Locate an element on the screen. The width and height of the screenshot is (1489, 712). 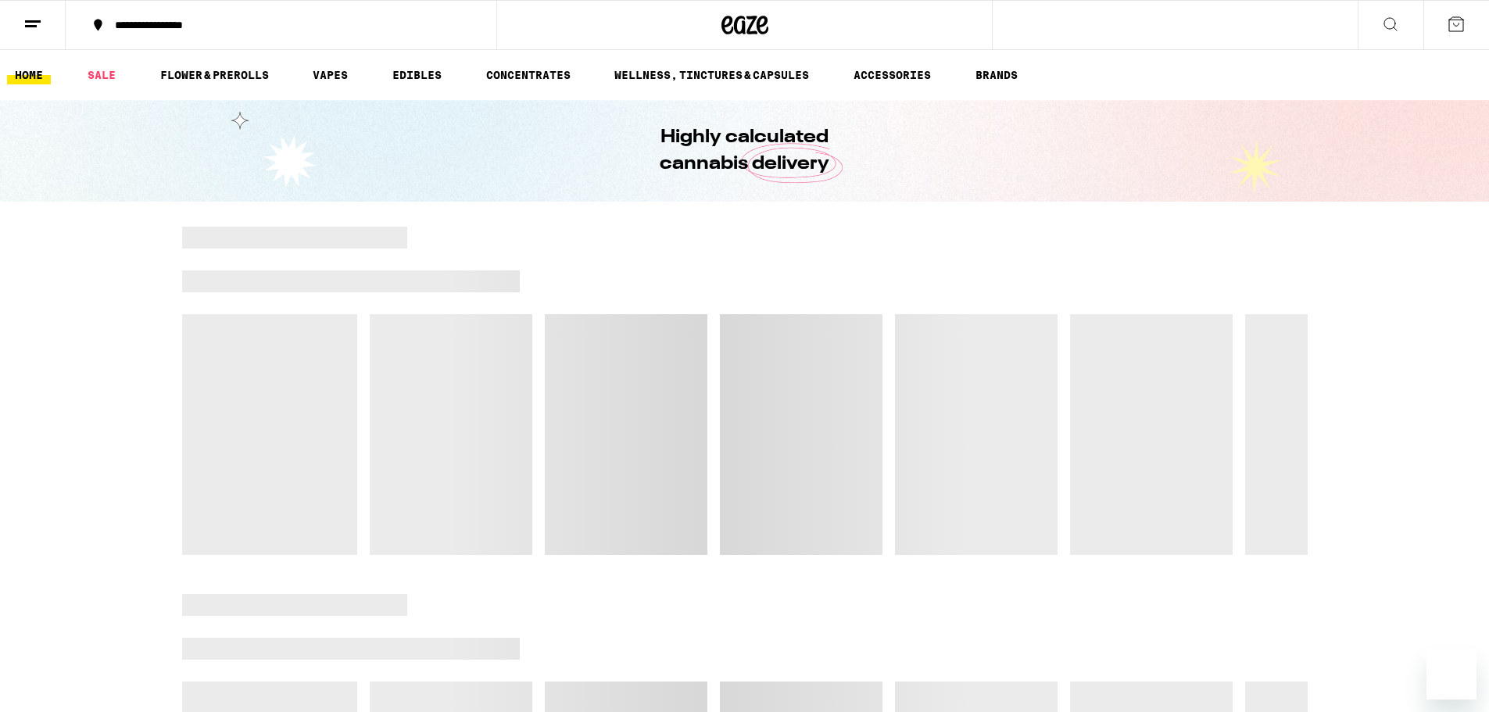
a: ACCESSORIES is located at coordinates (892, 75).